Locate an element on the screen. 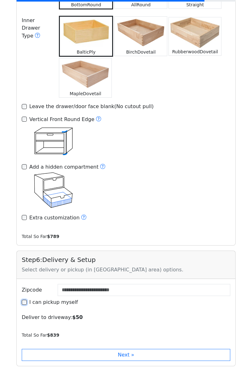  b: $ 789 is located at coordinates (53, 237).